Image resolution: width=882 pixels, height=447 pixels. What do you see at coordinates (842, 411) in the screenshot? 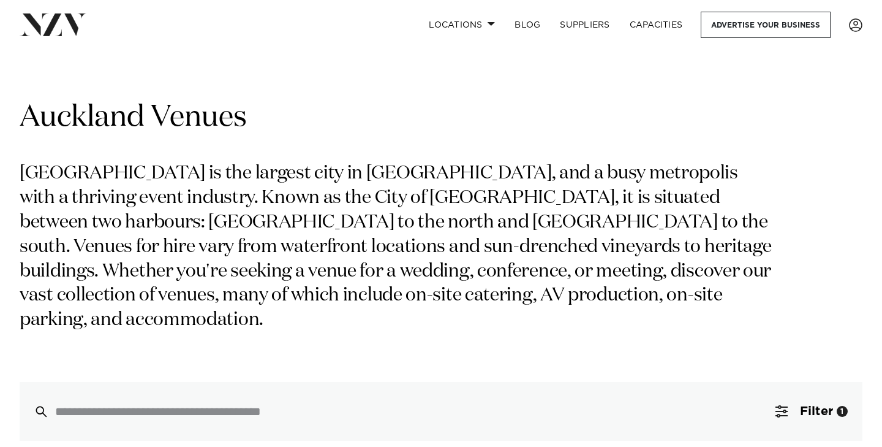
I see `div: 1` at bounding box center [842, 411].